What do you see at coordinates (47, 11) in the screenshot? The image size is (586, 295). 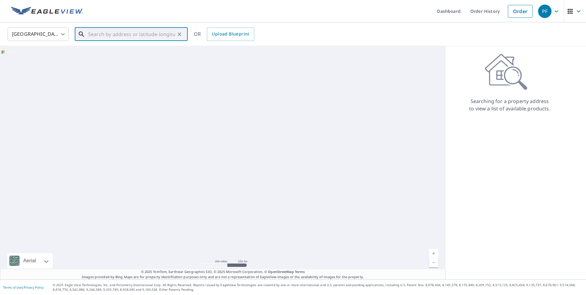 I see `img: EV Logo` at bounding box center [47, 11].